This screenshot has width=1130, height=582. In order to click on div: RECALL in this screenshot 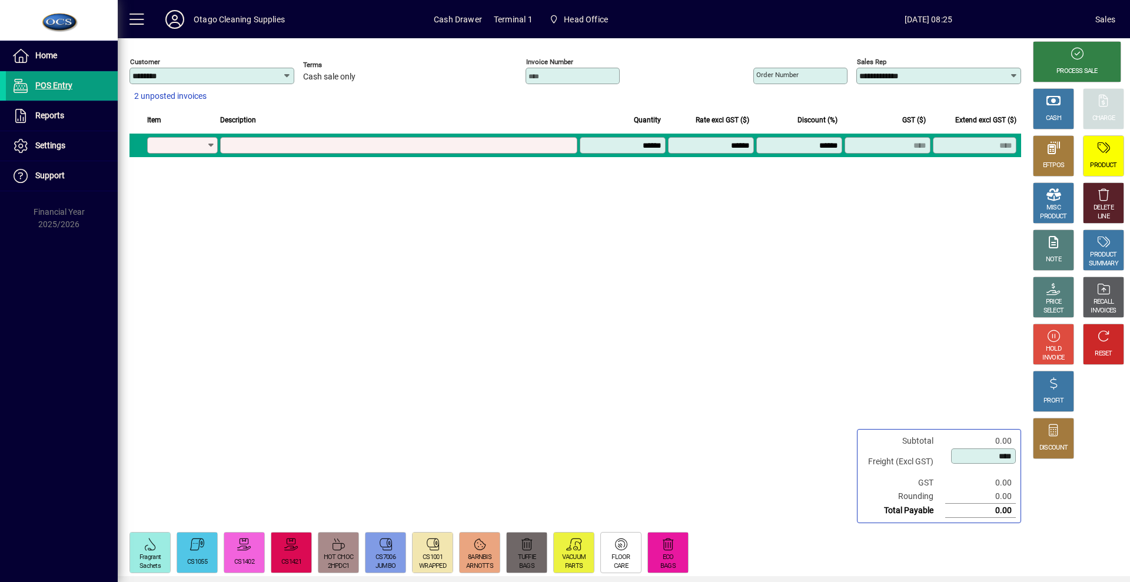, I will do `click(1104, 302)`.